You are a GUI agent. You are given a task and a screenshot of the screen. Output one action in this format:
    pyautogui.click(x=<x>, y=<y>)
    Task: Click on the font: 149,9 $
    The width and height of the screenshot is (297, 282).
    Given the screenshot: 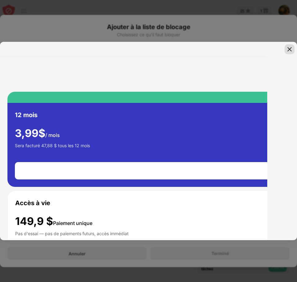 What is the action you would take?
    pyautogui.click(x=34, y=221)
    